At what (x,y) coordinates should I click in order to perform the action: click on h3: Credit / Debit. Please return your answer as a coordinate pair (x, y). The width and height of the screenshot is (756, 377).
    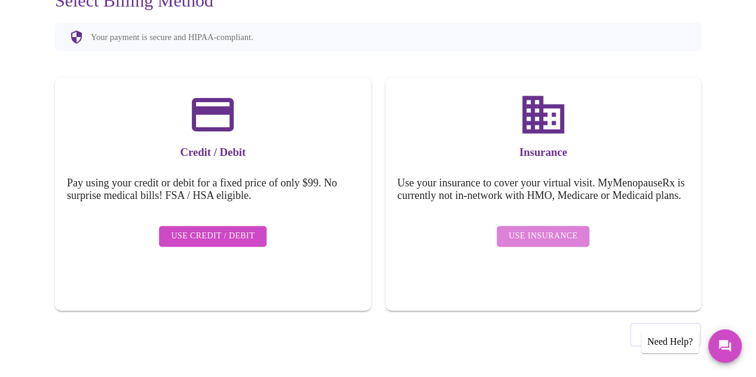
    Looking at the image, I should click on (213, 152).